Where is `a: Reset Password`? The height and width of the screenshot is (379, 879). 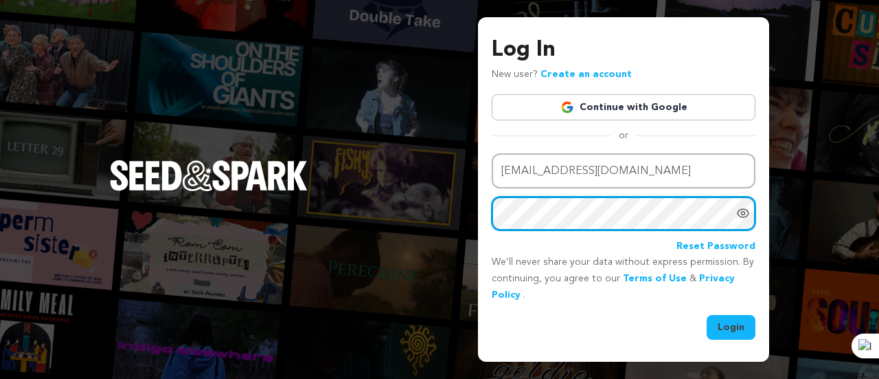
a: Reset Password is located at coordinates (716, 247).